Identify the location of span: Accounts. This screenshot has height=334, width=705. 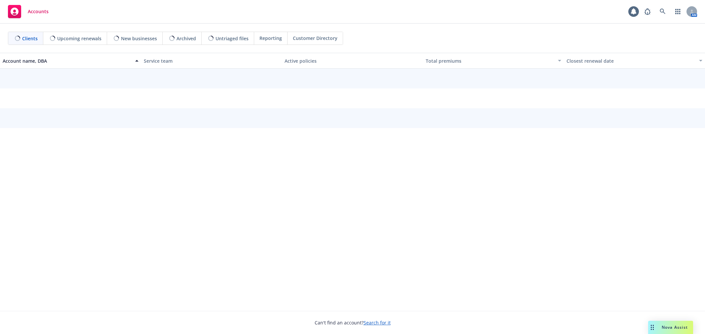
(38, 12).